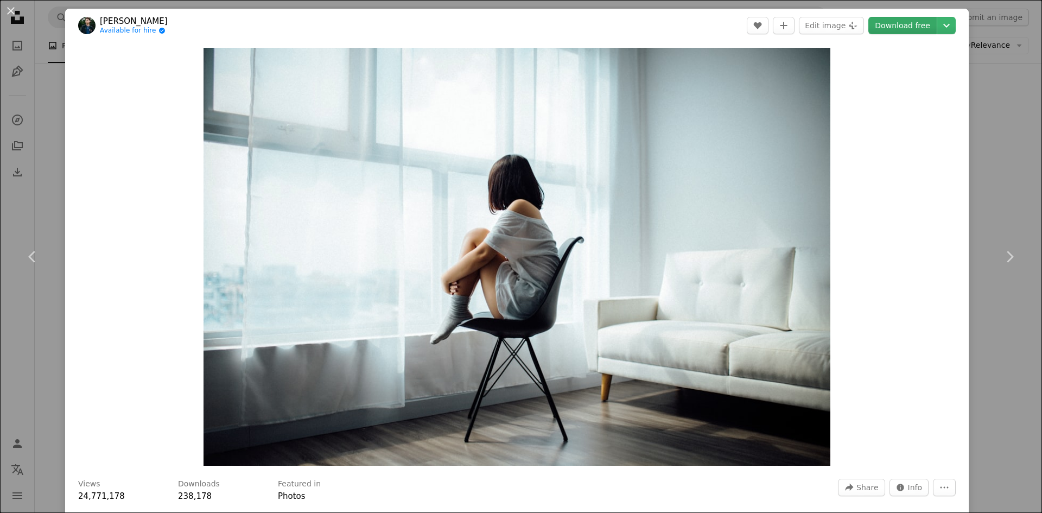  What do you see at coordinates (517, 257) in the screenshot?
I see `button: Zoom in on this image` at bounding box center [517, 257].